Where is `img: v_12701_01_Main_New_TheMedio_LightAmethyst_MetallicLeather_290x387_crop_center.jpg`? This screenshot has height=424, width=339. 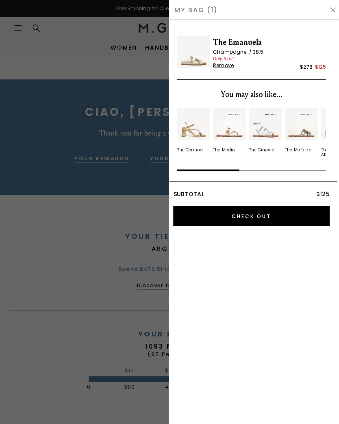 img: v_12701_01_Main_New_TheMedio_LightAmethyst_MetallicLeather_290x387_crop_center.jpg is located at coordinates (228, 123).